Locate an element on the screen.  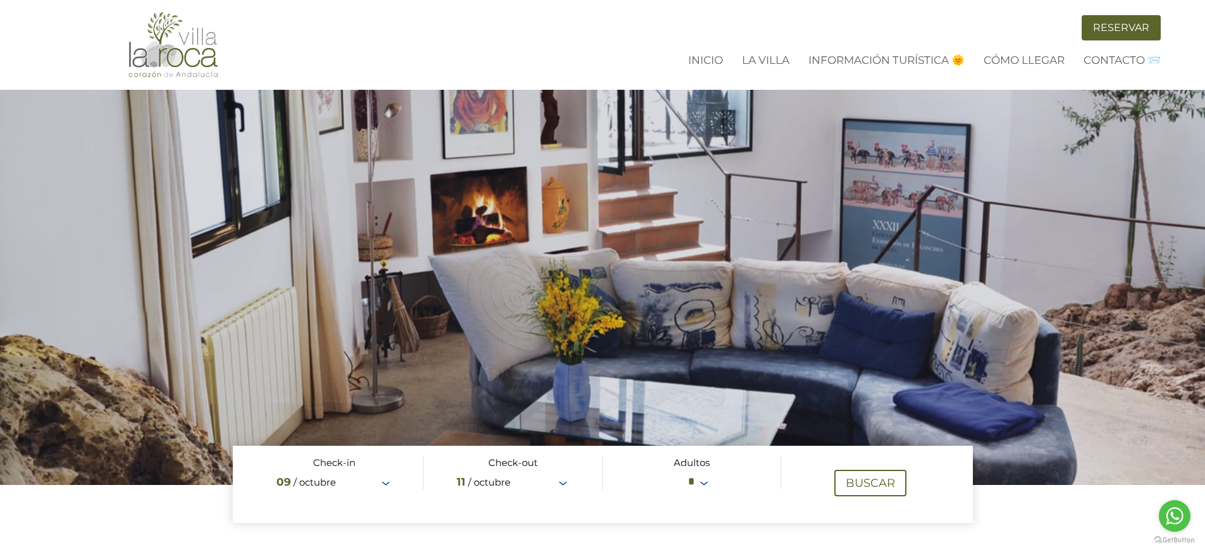
a: Reservar is located at coordinates (1121, 28).